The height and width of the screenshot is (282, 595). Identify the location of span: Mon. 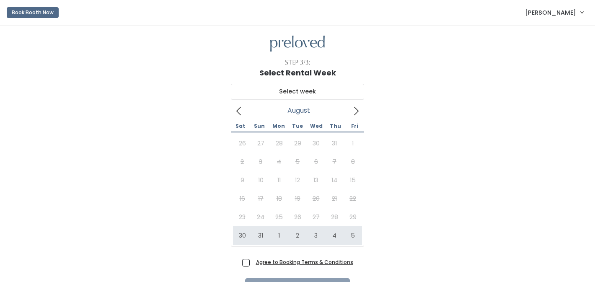
(278, 126).